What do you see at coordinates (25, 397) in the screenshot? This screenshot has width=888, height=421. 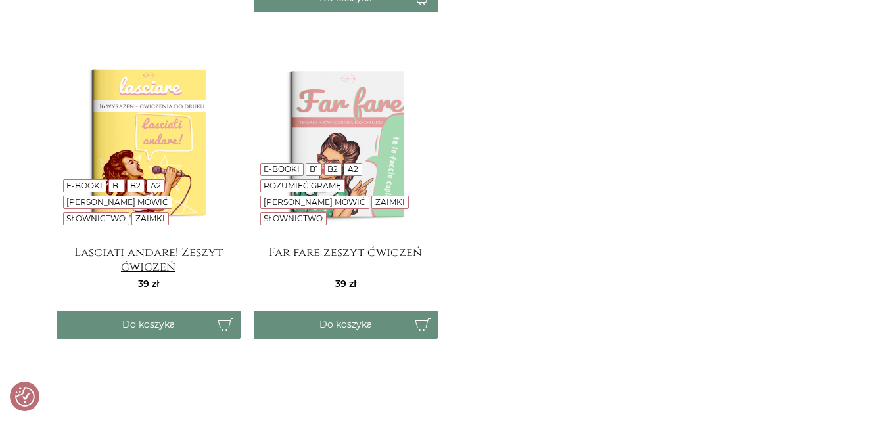 I see `button: Preferencje co do zgód` at bounding box center [25, 397].